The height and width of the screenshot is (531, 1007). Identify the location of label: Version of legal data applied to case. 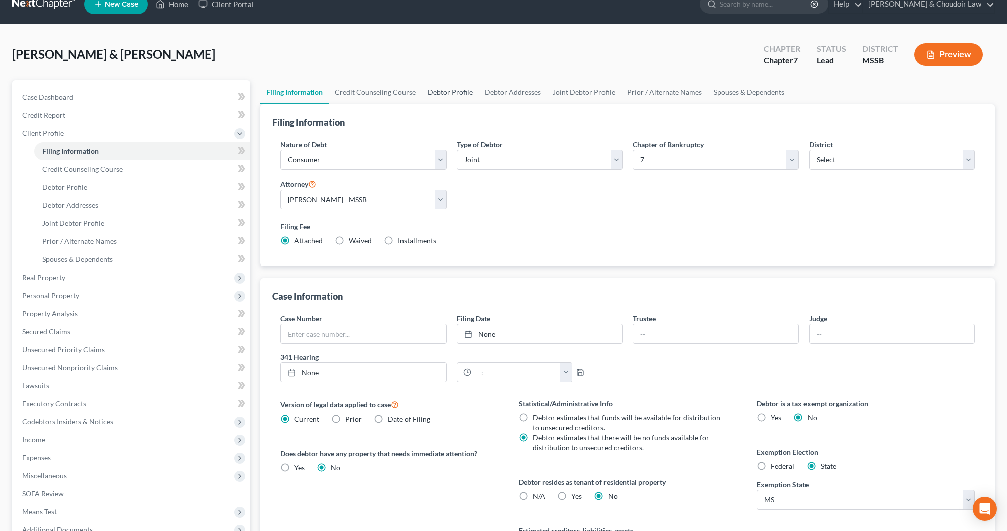
(389, 404).